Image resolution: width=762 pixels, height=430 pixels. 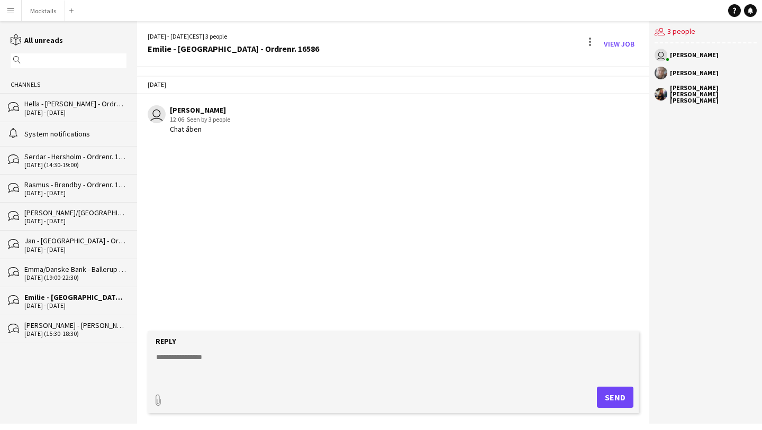 What do you see at coordinates (706, 32) in the screenshot?
I see `div: 3 people` at bounding box center [706, 32].